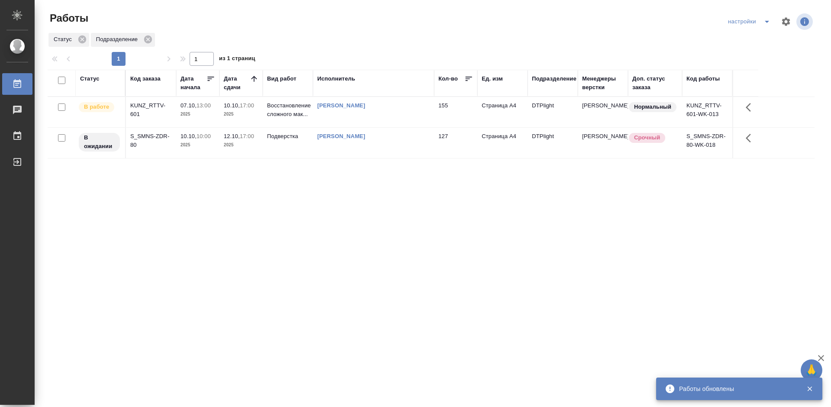 Image resolution: width=831 pixels, height=407 pixels. I want to click on span: Настроить таблицу, so click(786, 22).